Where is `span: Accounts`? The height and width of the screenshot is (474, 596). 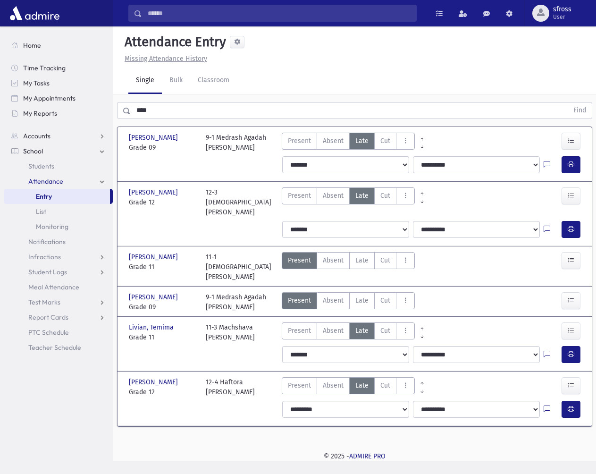
span: Accounts is located at coordinates (37, 136).